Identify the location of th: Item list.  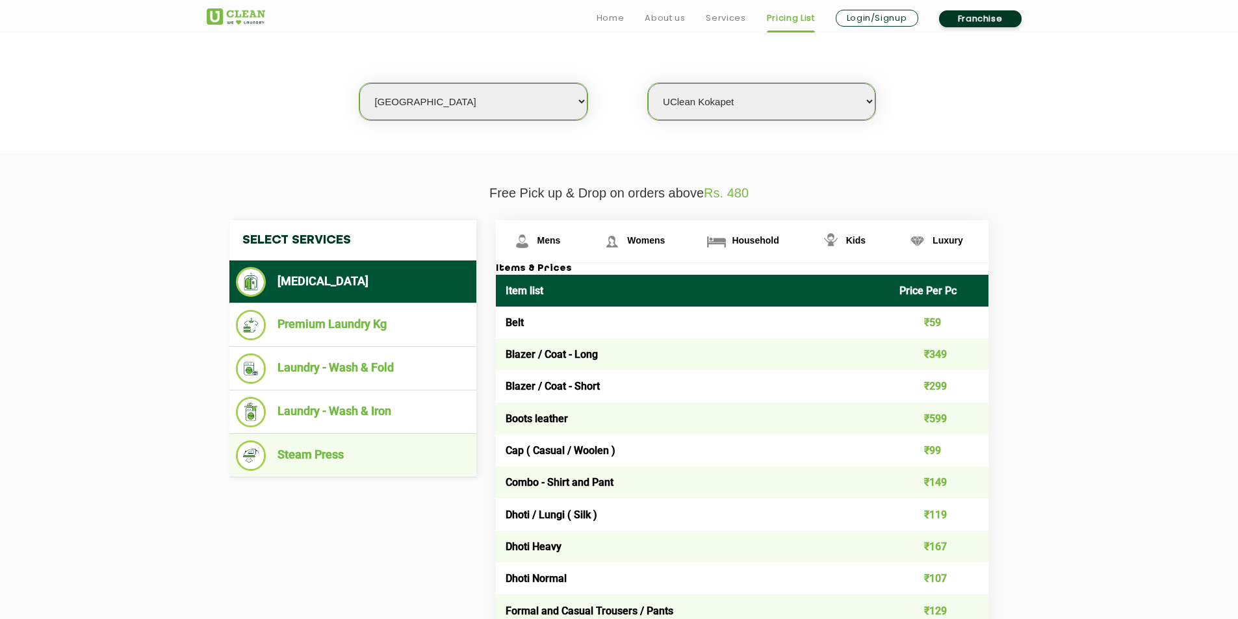
(693, 290).